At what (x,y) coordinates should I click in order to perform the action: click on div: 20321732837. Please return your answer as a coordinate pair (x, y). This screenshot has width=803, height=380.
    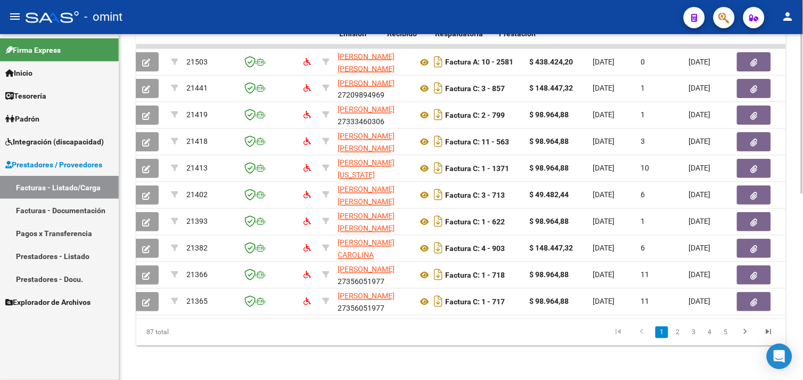
    Looking at the image, I should click on (373, 142).